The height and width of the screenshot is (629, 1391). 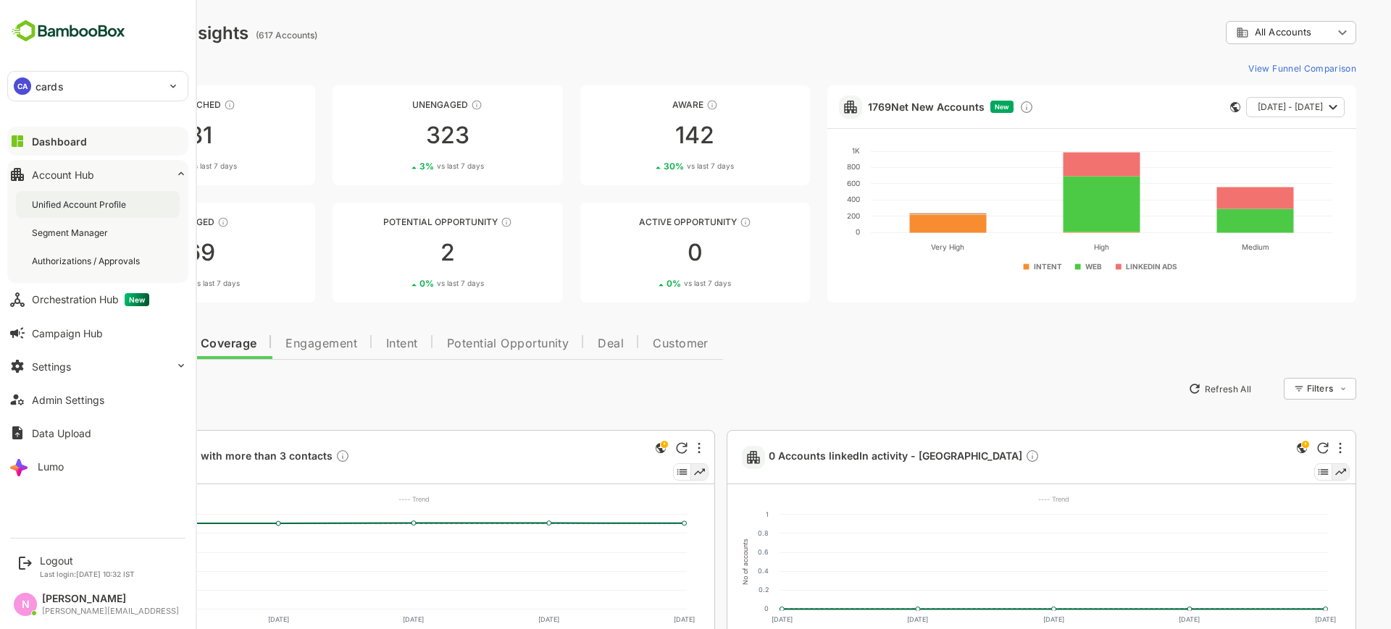 I want to click on div: Segment Manager, so click(x=71, y=233).